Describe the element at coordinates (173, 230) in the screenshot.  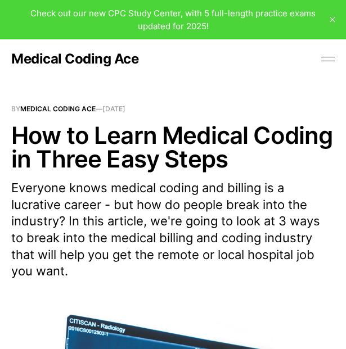
I see `p: Everyone knows medical coding and billing is a lucrative career - but how do people break into th...` at that location.